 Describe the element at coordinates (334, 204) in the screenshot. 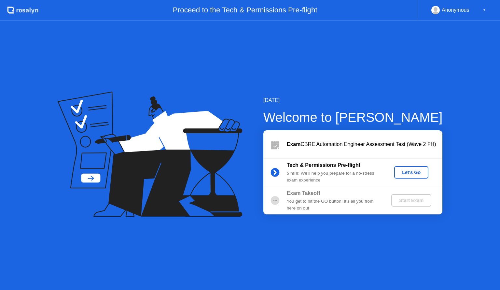

I see `div: You get to hit the GO button! It’s all you from here on out` at that location.